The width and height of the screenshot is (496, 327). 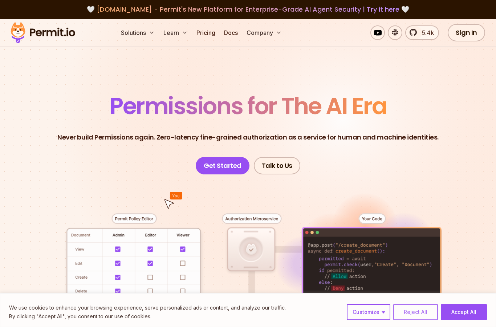 What do you see at coordinates (248, 106) in the screenshot?
I see `span: Permissions for The AI Era` at bounding box center [248, 106].